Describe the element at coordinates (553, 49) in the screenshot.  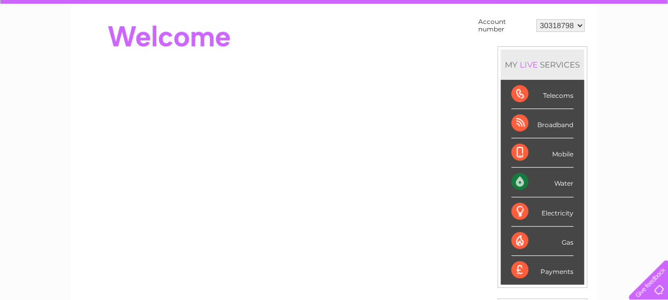
I see `a: Telecoms` at that location.